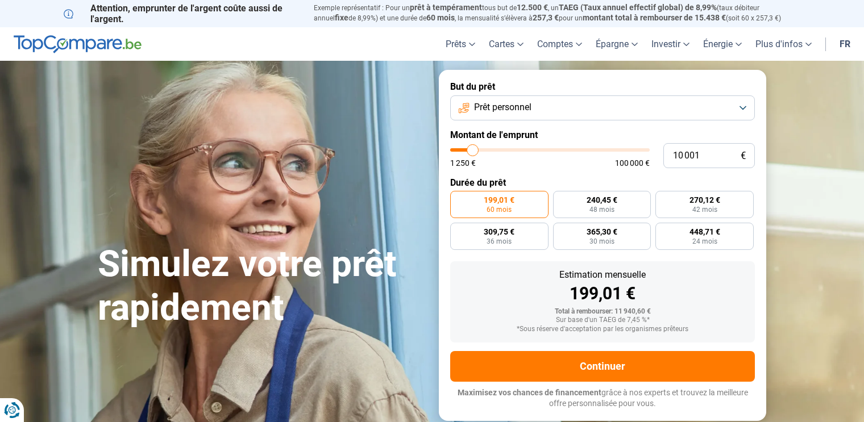 This screenshot has width=864, height=422. Describe the element at coordinates (503, 107) in the screenshot. I see `span: Prêt personnel` at that location.